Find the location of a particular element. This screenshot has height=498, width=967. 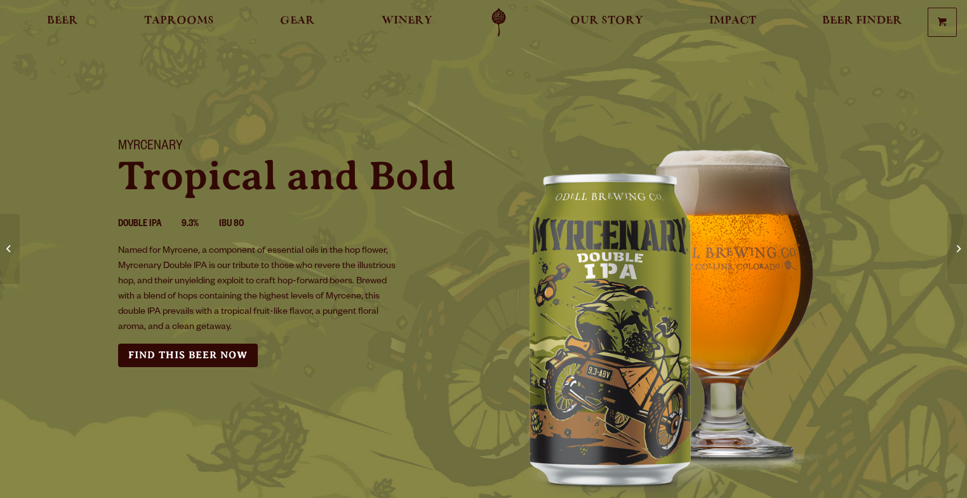

a: Our Story is located at coordinates (606, 22).